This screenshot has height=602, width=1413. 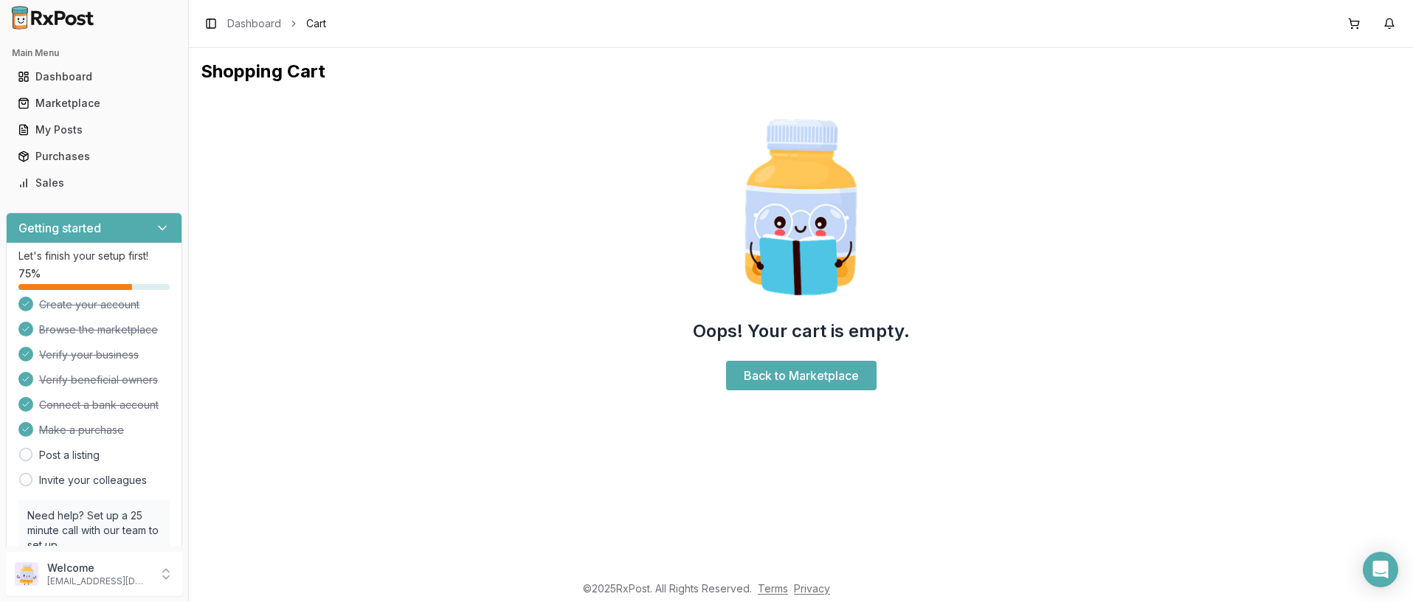 What do you see at coordinates (94, 103) in the screenshot?
I see `div: Marketplace` at bounding box center [94, 103].